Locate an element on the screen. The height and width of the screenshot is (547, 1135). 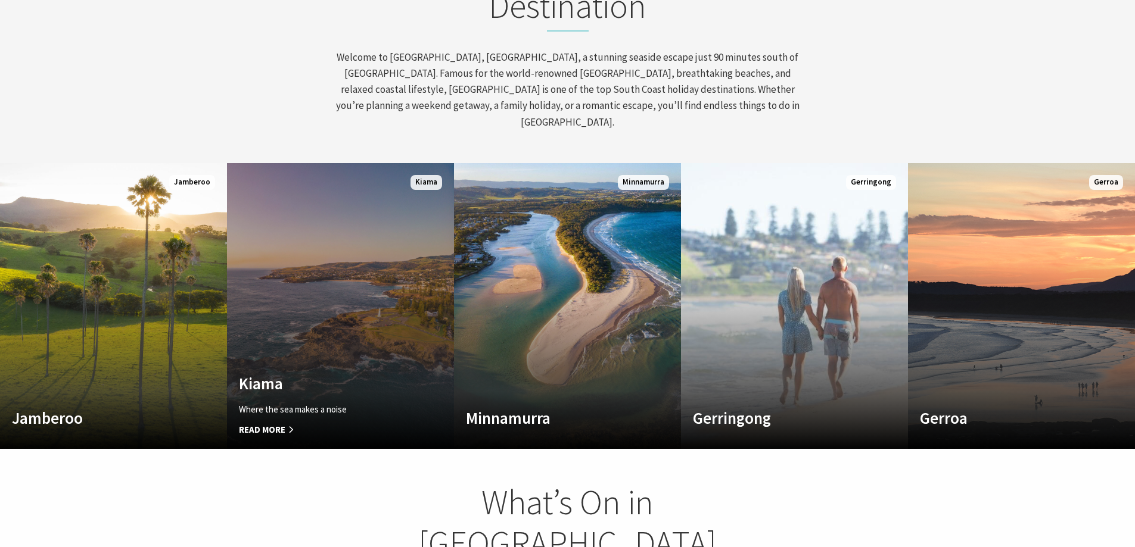
span: Kiama is located at coordinates (426, 182).